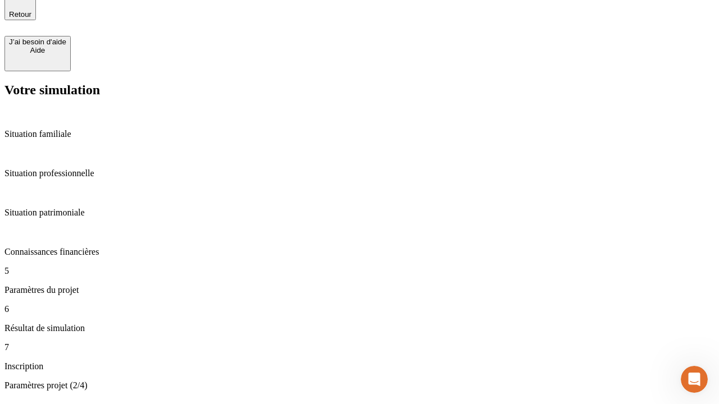 The height and width of the screenshot is (404, 719). What do you see at coordinates (359, 329) in the screenshot?
I see `p: Résultat de simulation` at bounding box center [359, 329].